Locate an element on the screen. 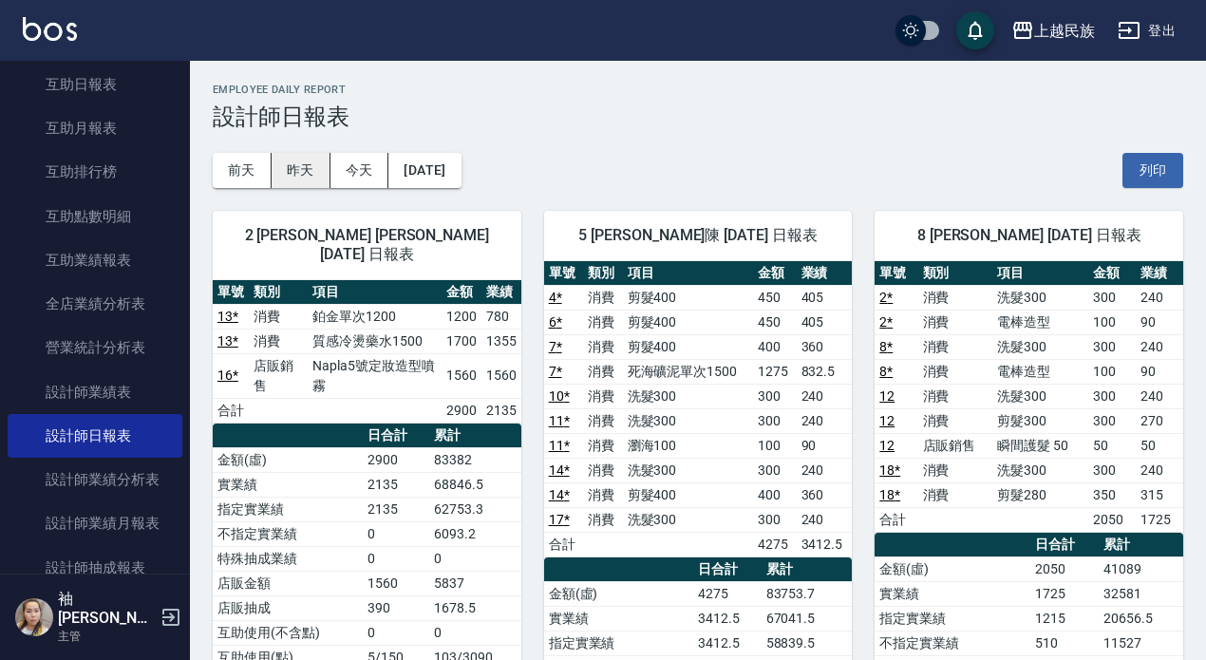 Image resolution: width=1206 pixels, height=660 pixels. td: 實業績 is located at coordinates (952, 593).